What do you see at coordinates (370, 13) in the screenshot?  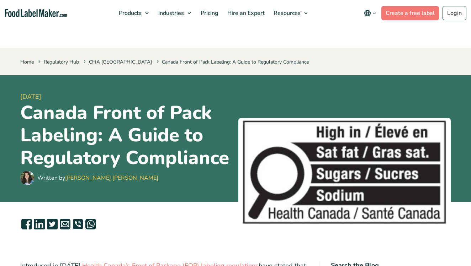 I see `button: Change language` at bounding box center [370, 13].